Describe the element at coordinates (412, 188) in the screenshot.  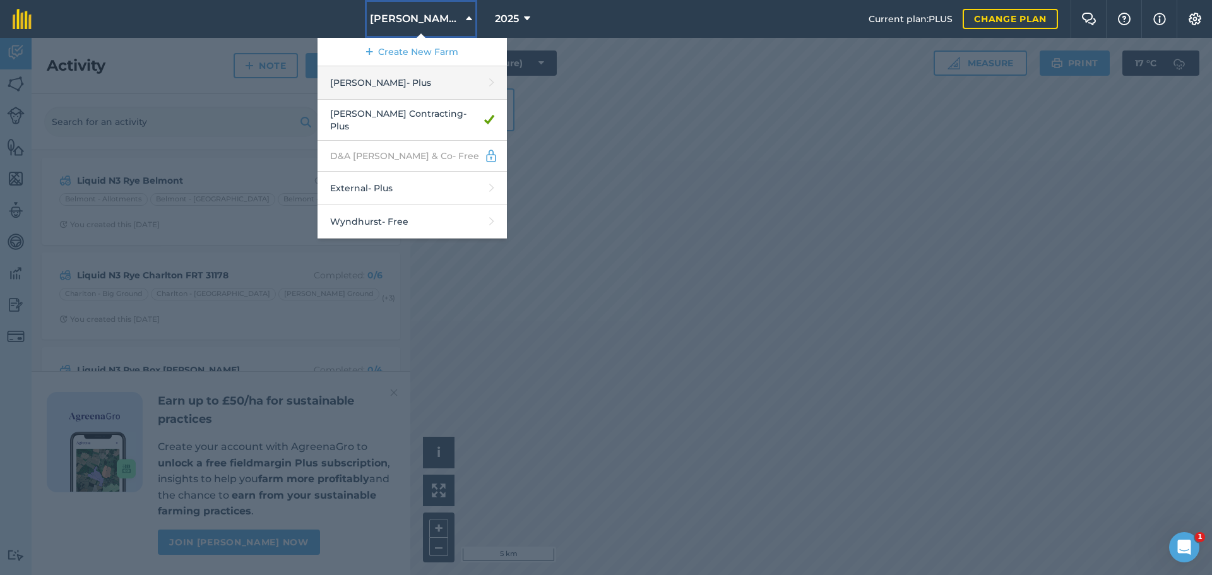
I see `a: External- Plus` at that location.